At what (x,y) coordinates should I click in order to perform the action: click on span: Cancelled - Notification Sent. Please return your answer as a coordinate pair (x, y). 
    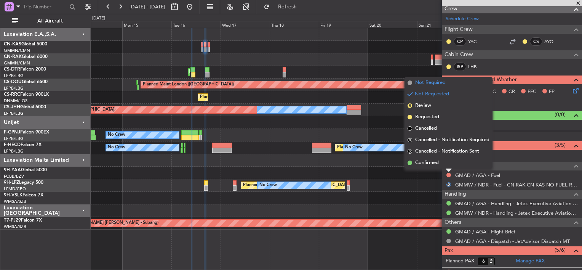
    Looking at the image, I should click on (448, 151).